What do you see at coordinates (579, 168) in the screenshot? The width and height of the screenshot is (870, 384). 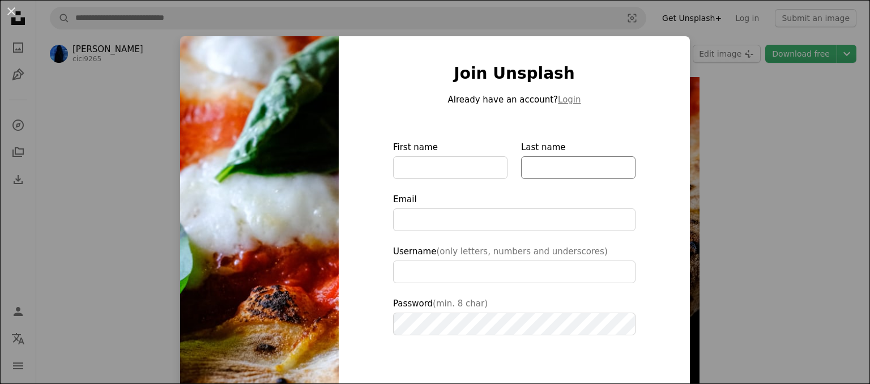 I see `input: Last name` at bounding box center [579, 168].